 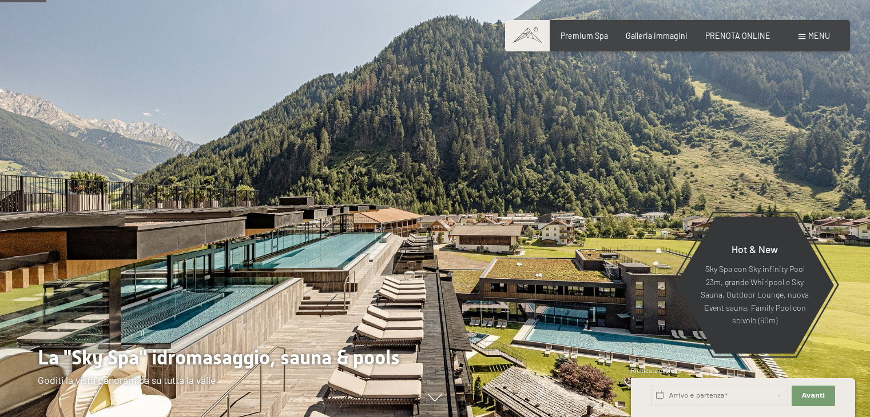 What do you see at coordinates (754, 249) in the screenshot?
I see `span: Hot & New` at bounding box center [754, 249].